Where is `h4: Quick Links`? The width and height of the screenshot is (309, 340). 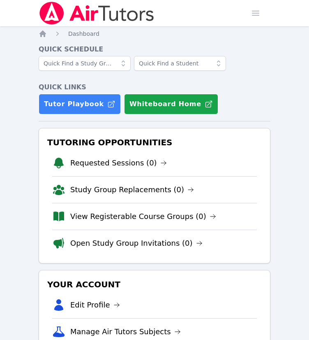
h4: Quick Links is located at coordinates (155, 87).